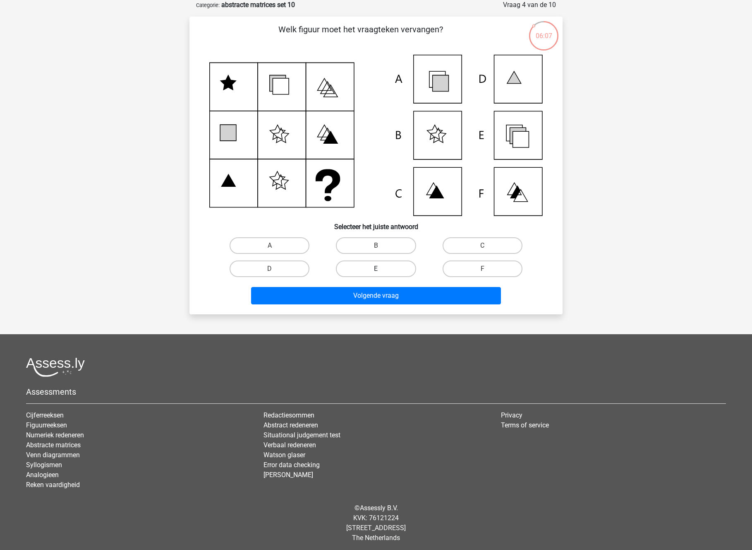 The width and height of the screenshot is (752, 550). Describe the element at coordinates (376, 245) in the screenshot. I see `label: B` at that location.